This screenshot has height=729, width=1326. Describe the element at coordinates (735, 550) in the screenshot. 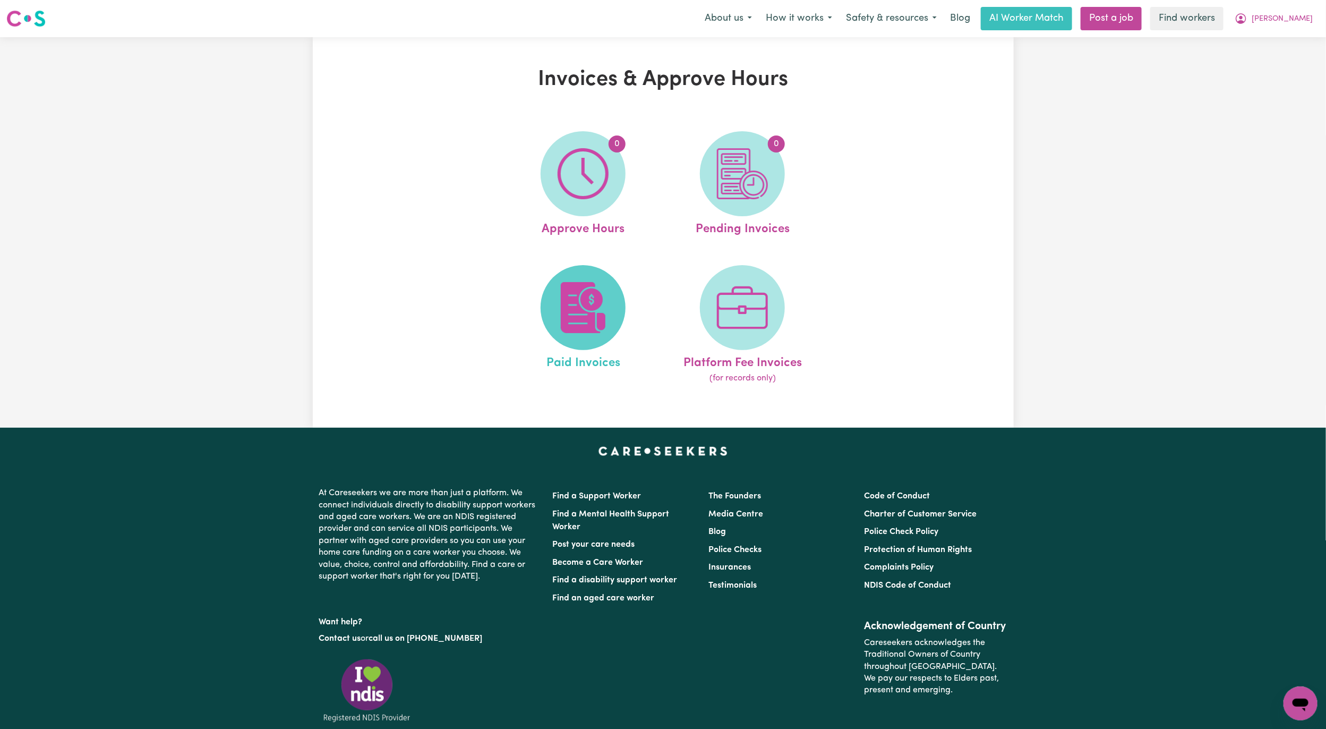

I see `a: Police Checks` at that location.